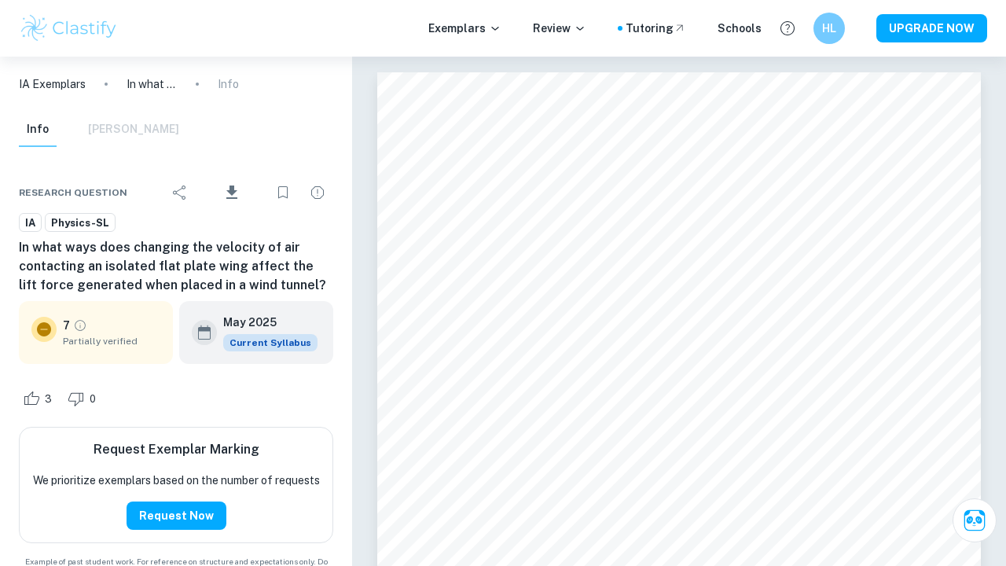 The image size is (1006, 566). Describe the element at coordinates (740, 28) in the screenshot. I see `div: Schools` at that location.